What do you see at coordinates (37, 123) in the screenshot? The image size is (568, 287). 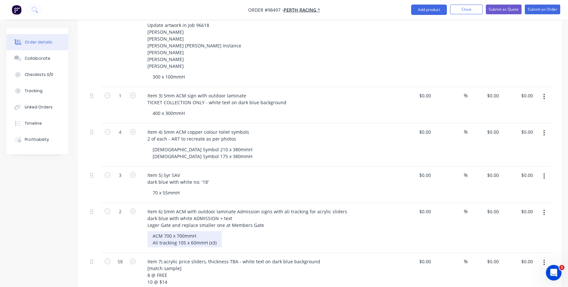 I see `button: Timeline` at bounding box center [37, 123].